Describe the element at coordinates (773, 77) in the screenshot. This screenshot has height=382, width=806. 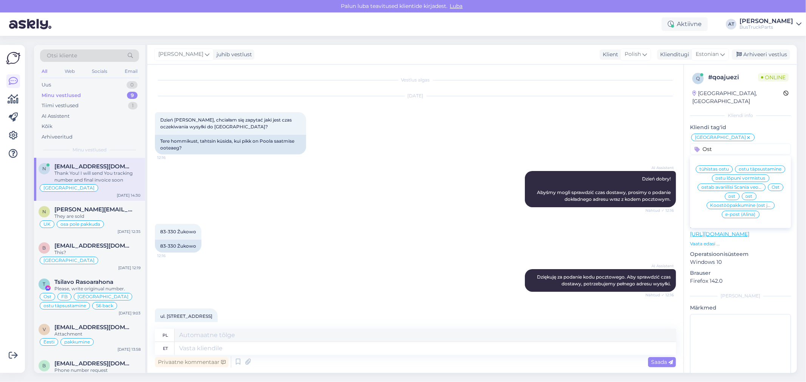
I see `span: Online` at that location.